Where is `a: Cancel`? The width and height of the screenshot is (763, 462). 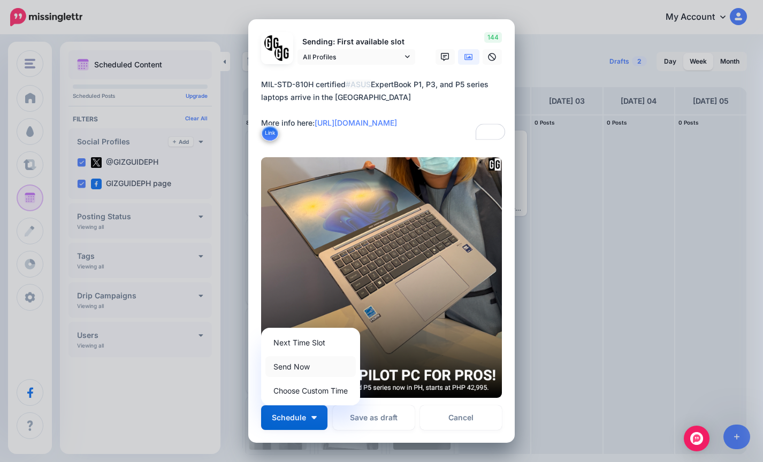
a: Cancel is located at coordinates (461, 418).